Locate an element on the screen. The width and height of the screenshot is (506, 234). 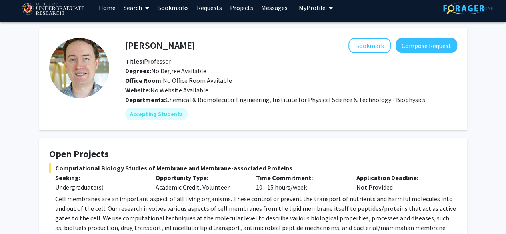
mat-chip: Accepting Students is located at coordinates (156, 114).